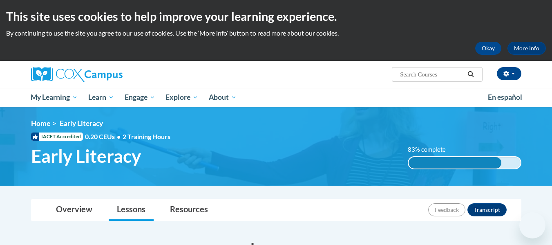 The image size is (552, 245). I want to click on a: Explore, so click(182, 97).